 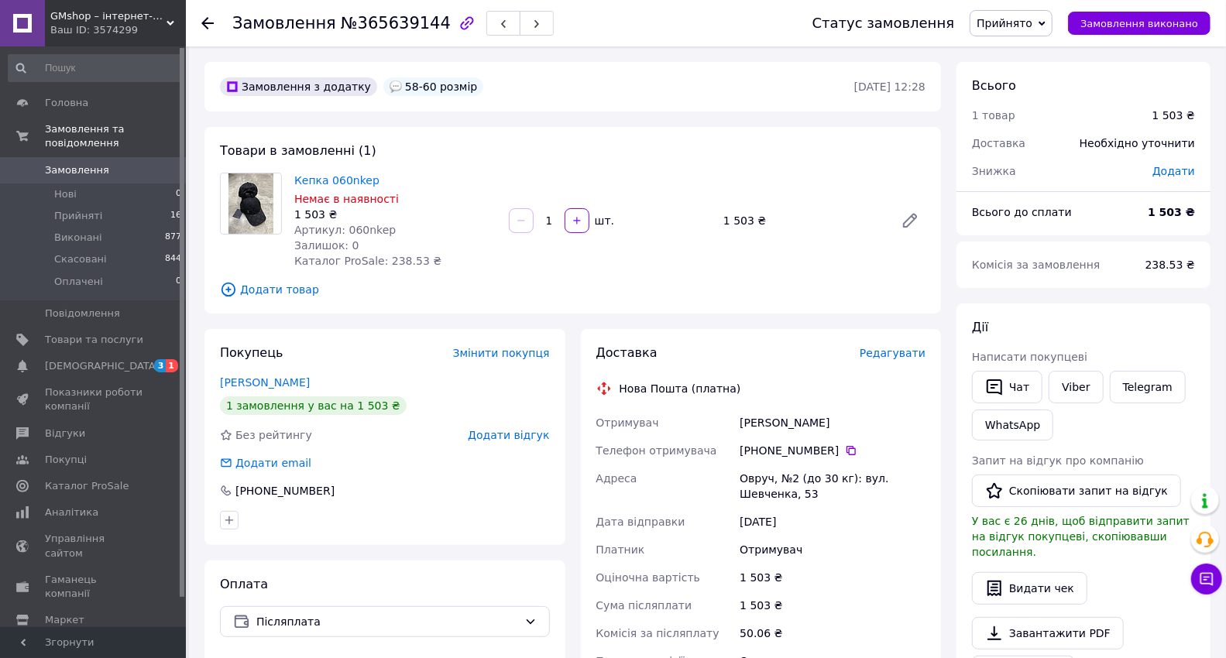 What do you see at coordinates (1207, 579) in the screenshot?
I see `button: Чат з покупцем` at bounding box center [1207, 579].